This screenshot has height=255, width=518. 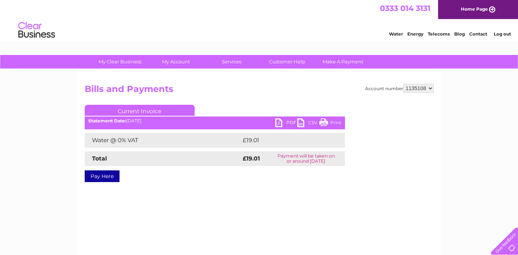 I want to click on a: CSV, so click(x=308, y=123).